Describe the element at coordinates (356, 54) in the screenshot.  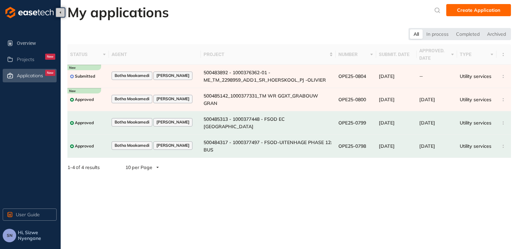
I see `th: number` at that location.